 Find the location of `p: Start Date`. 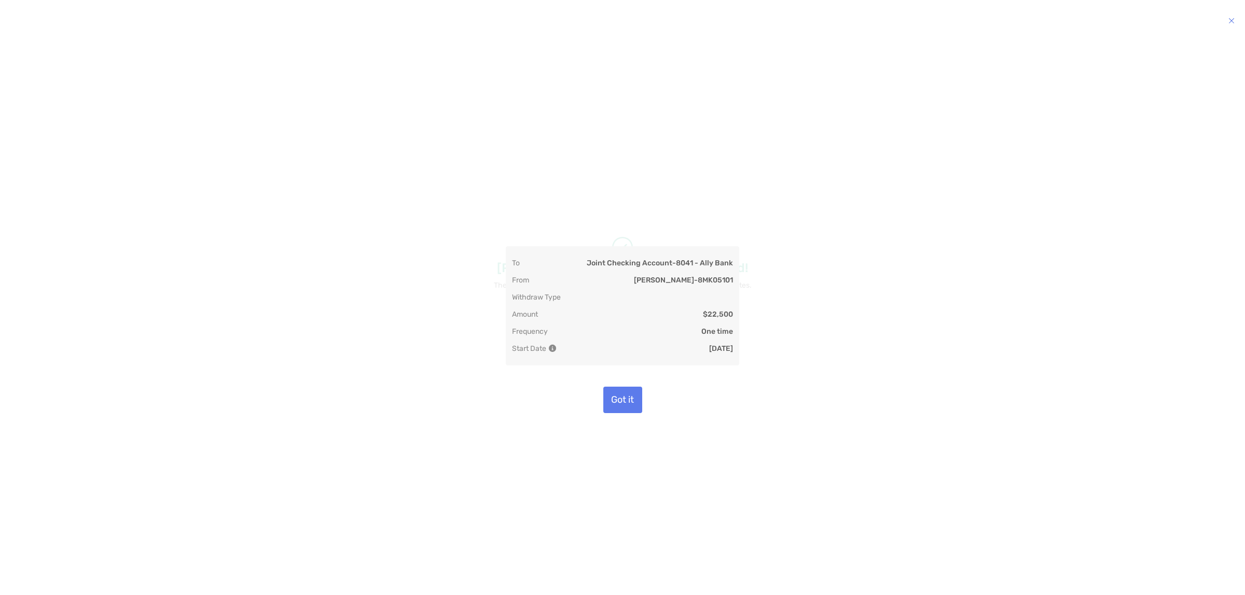

p: Start Date is located at coordinates (533, 349).